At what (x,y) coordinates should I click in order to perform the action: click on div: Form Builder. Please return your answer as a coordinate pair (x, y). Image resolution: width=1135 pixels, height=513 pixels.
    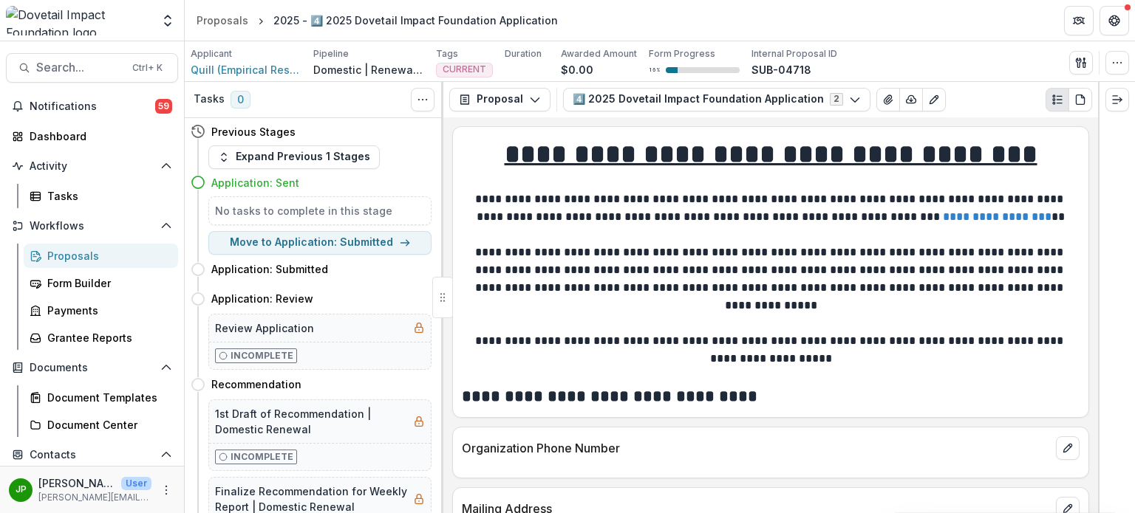
    Looking at the image, I should click on (106, 283).